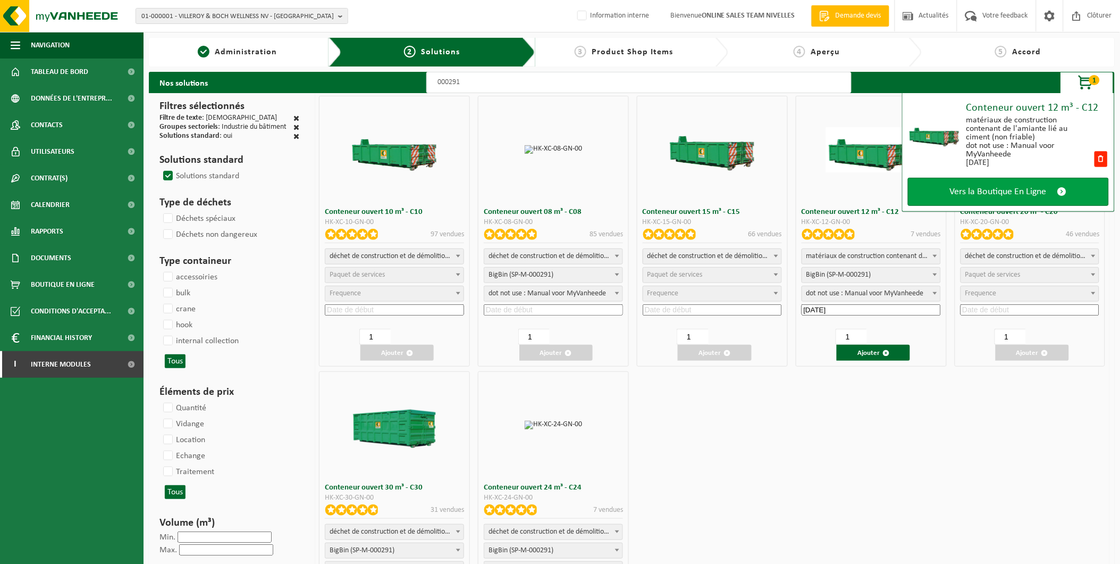 This screenshot has width=1120, height=564. Describe the element at coordinates (859, 16) in the screenshot. I see `span: Demande devis` at that location.